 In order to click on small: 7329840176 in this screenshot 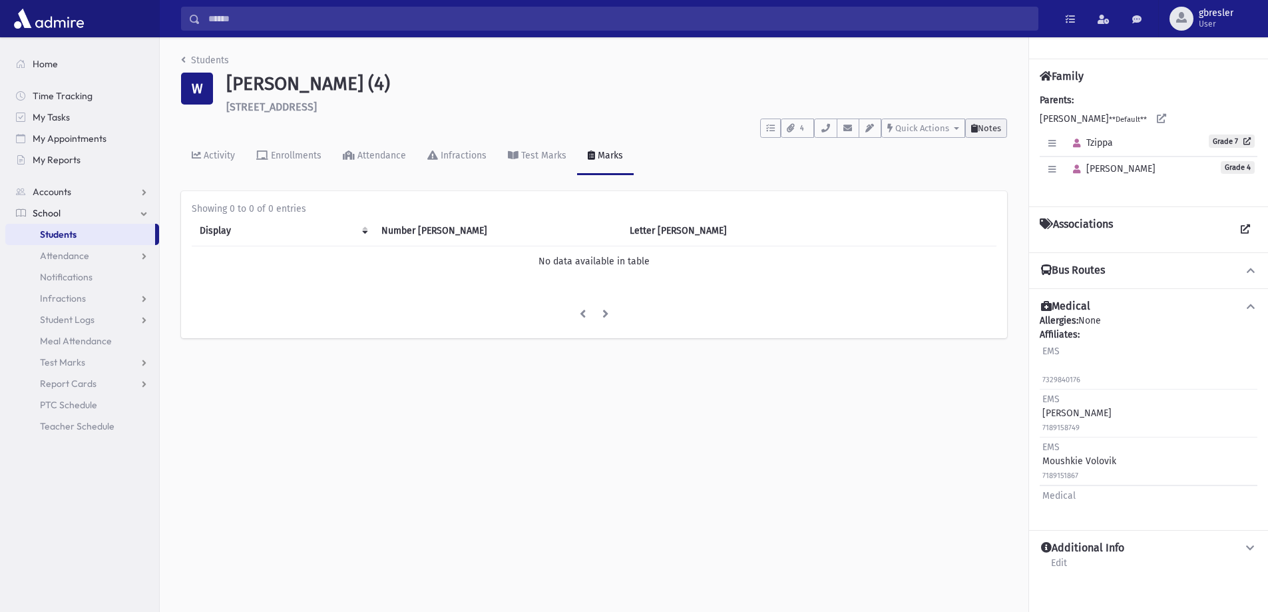, I will do `click(1061, 379)`.